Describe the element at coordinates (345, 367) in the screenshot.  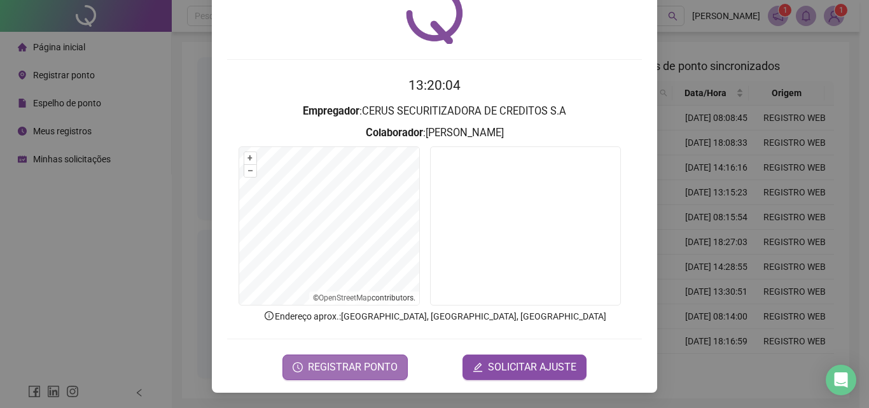
I see `button: REGISTRAR PONTO` at that location.